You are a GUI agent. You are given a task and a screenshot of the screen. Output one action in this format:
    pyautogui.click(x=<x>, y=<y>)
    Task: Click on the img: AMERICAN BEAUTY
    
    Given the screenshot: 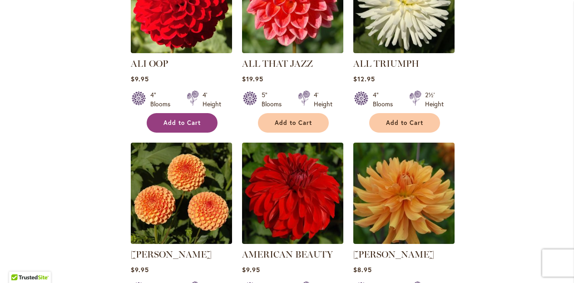 What is the action you would take?
    pyautogui.click(x=292, y=193)
    